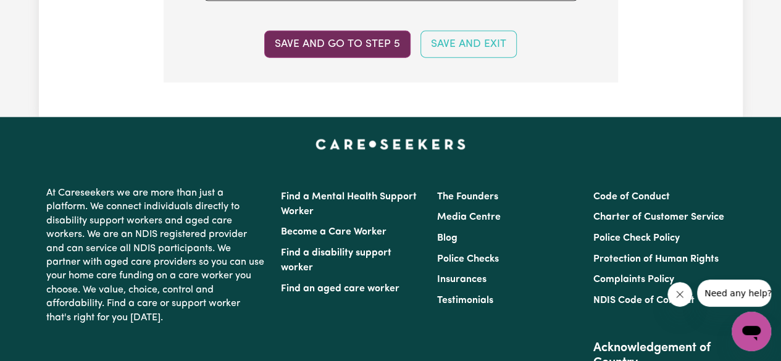 The width and height of the screenshot is (781, 361). I want to click on a: Careseekers home page, so click(390, 144).